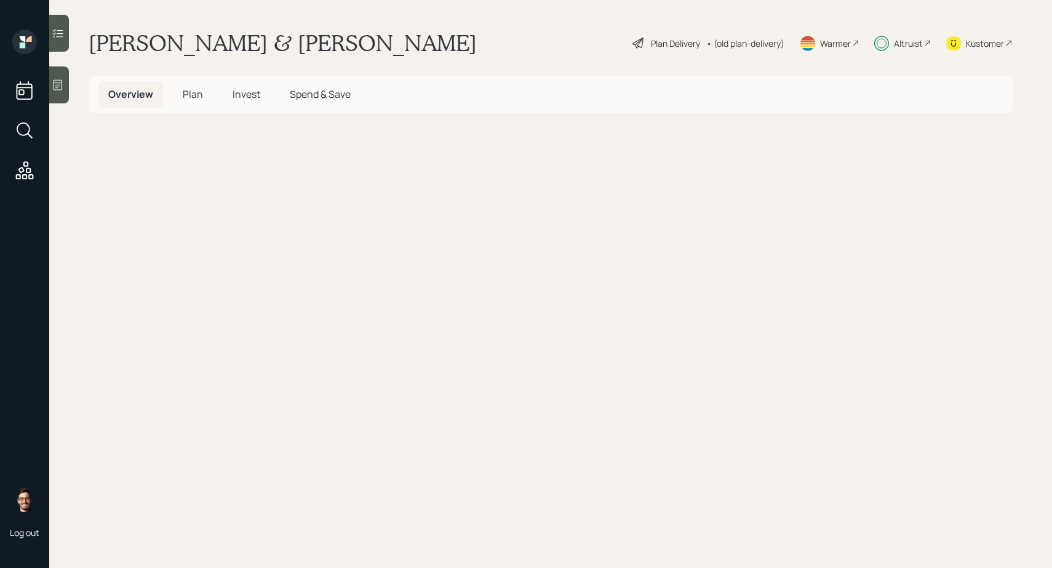 Image resolution: width=1052 pixels, height=568 pixels. I want to click on div: Plan Delivery, so click(675, 43).